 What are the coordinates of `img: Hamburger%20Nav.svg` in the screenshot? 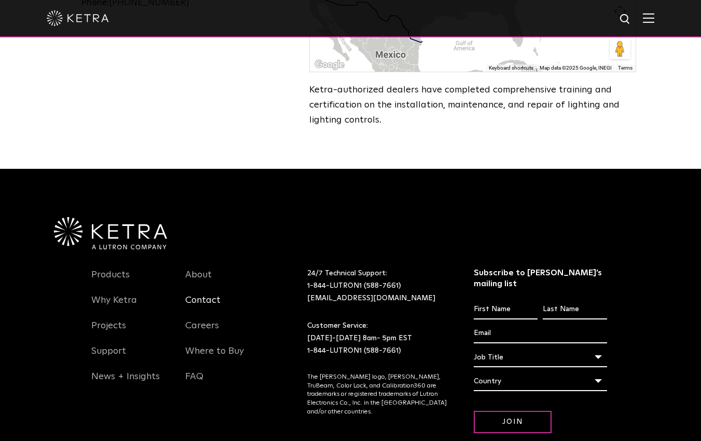 It's located at (649, 18).